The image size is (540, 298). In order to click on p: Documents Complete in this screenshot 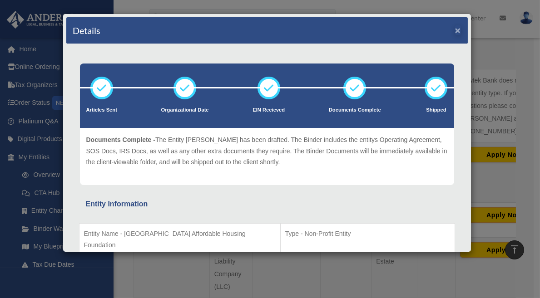, I will do `click(355, 110)`.